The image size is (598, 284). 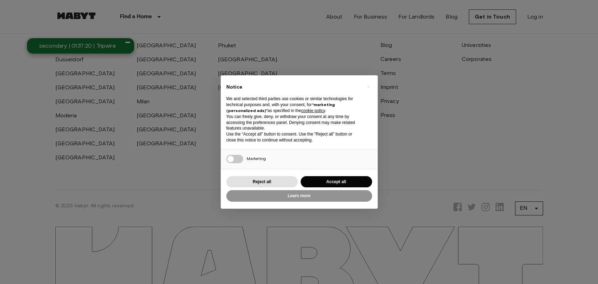 I want to click on button: Close this notice, so click(x=369, y=87).